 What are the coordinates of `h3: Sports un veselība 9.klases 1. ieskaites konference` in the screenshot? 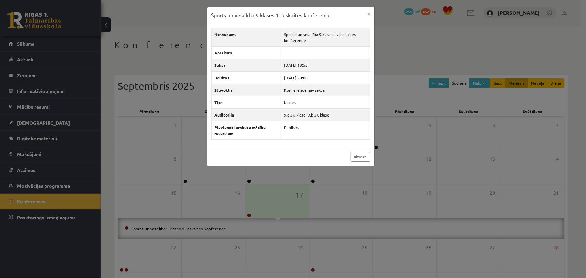 It's located at (271, 15).